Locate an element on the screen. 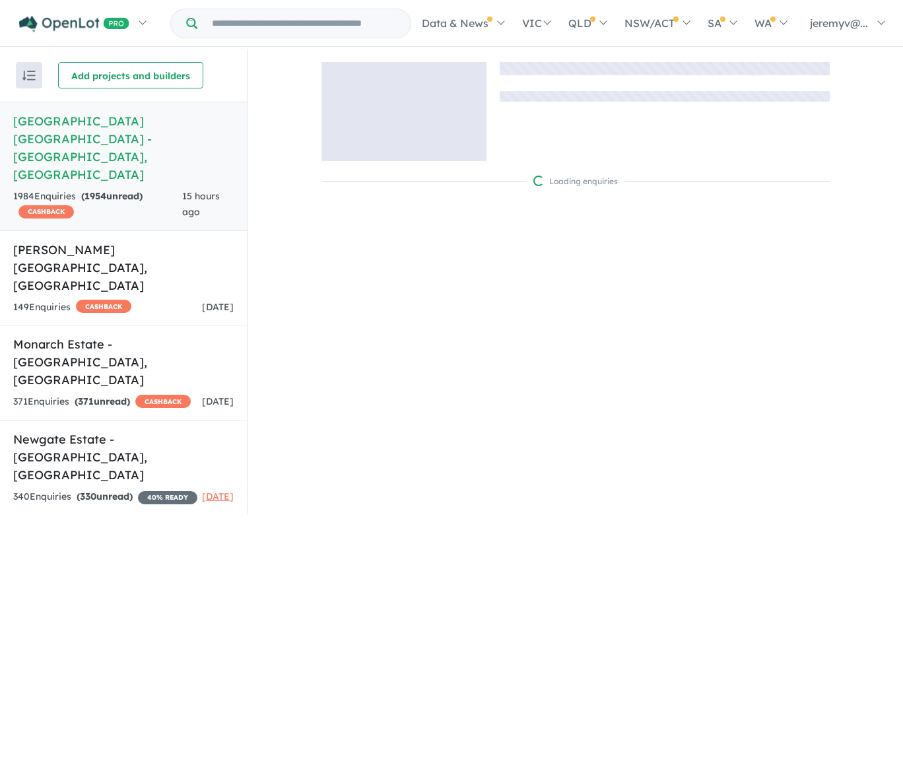 Image resolution: width=903 pixels, height=771 pixels. span: 371 is located at coordinates (86, 401).